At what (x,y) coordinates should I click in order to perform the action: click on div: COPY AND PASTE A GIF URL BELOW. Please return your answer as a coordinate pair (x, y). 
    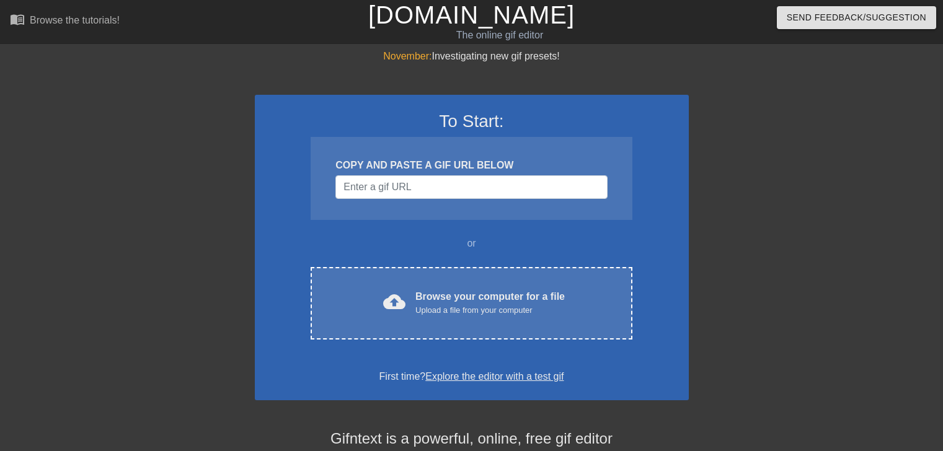
    Looking at the image, I should click on (471, 166).